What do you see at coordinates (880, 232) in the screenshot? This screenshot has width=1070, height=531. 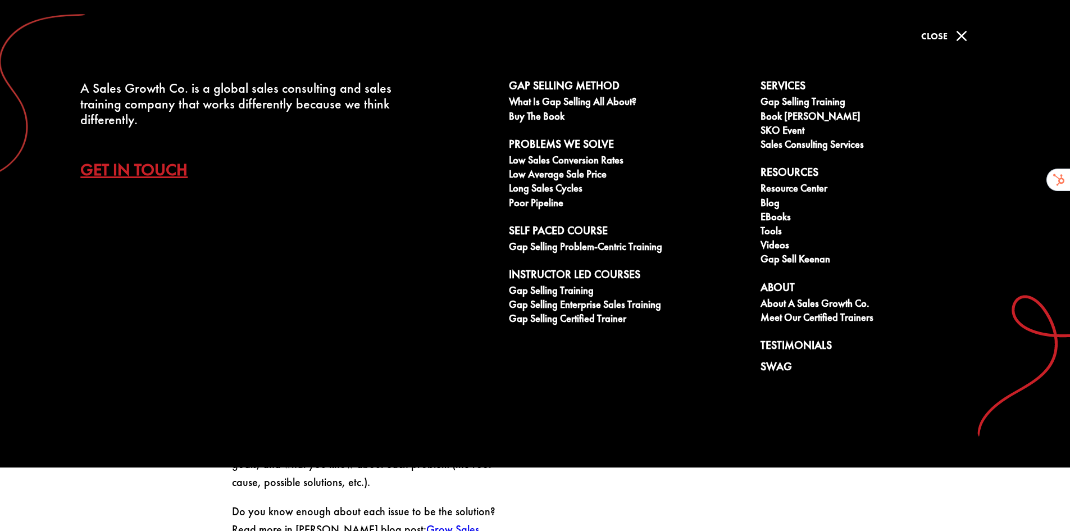 I see `a: Tools` at bounding box center [880, 232].